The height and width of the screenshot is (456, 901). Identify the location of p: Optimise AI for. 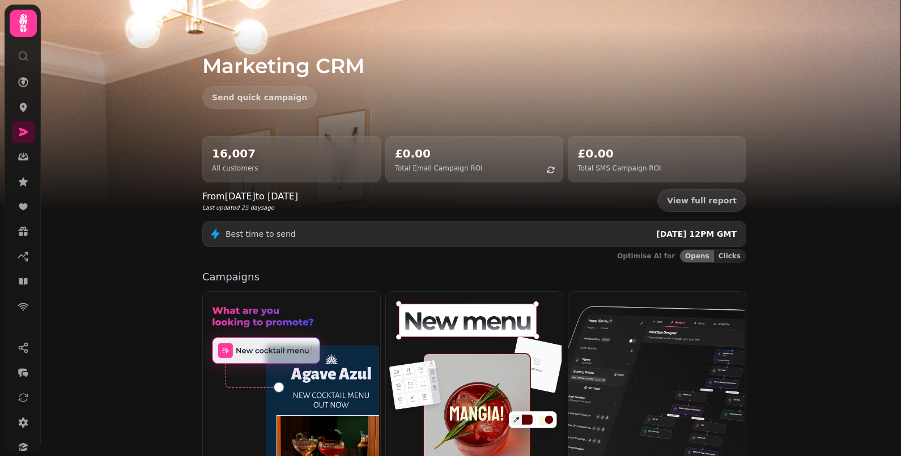
(646, 256).